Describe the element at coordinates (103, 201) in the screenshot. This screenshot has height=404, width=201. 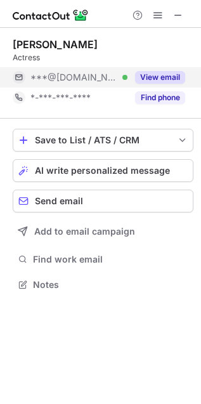
I see `button: Send email` at that location.